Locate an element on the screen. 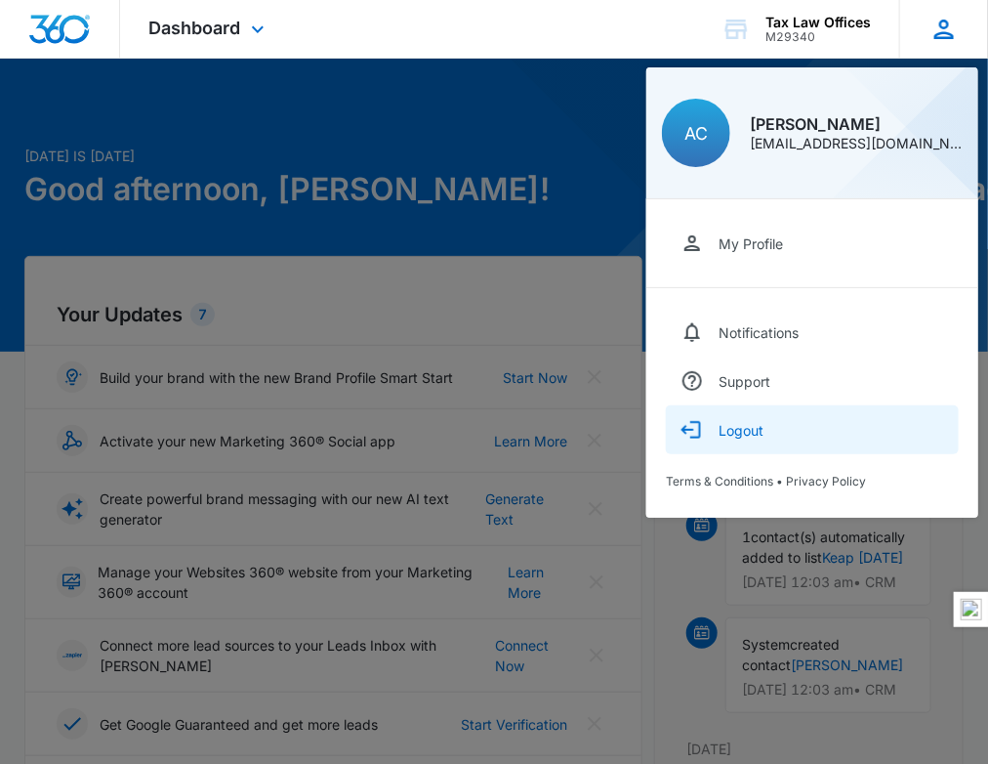 The height and width of the screenshot is (764, 988). a: Terms & Conditions is located at coordinates (720, 481).